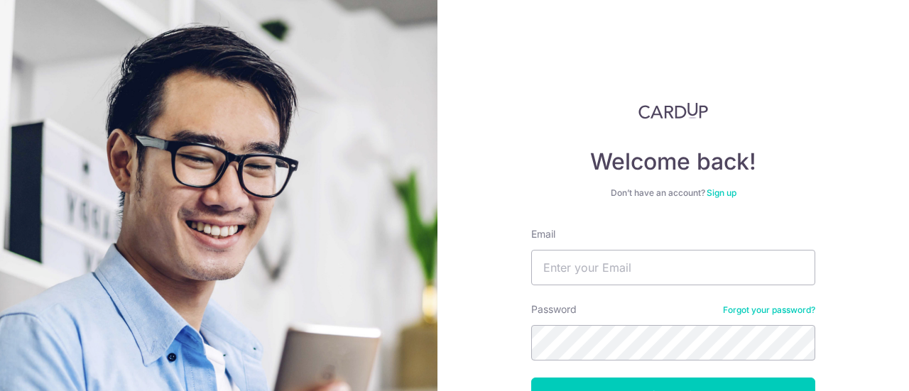 The image size is (909, 391). I want to click on h4: Welcome back!, so click(673, 162).